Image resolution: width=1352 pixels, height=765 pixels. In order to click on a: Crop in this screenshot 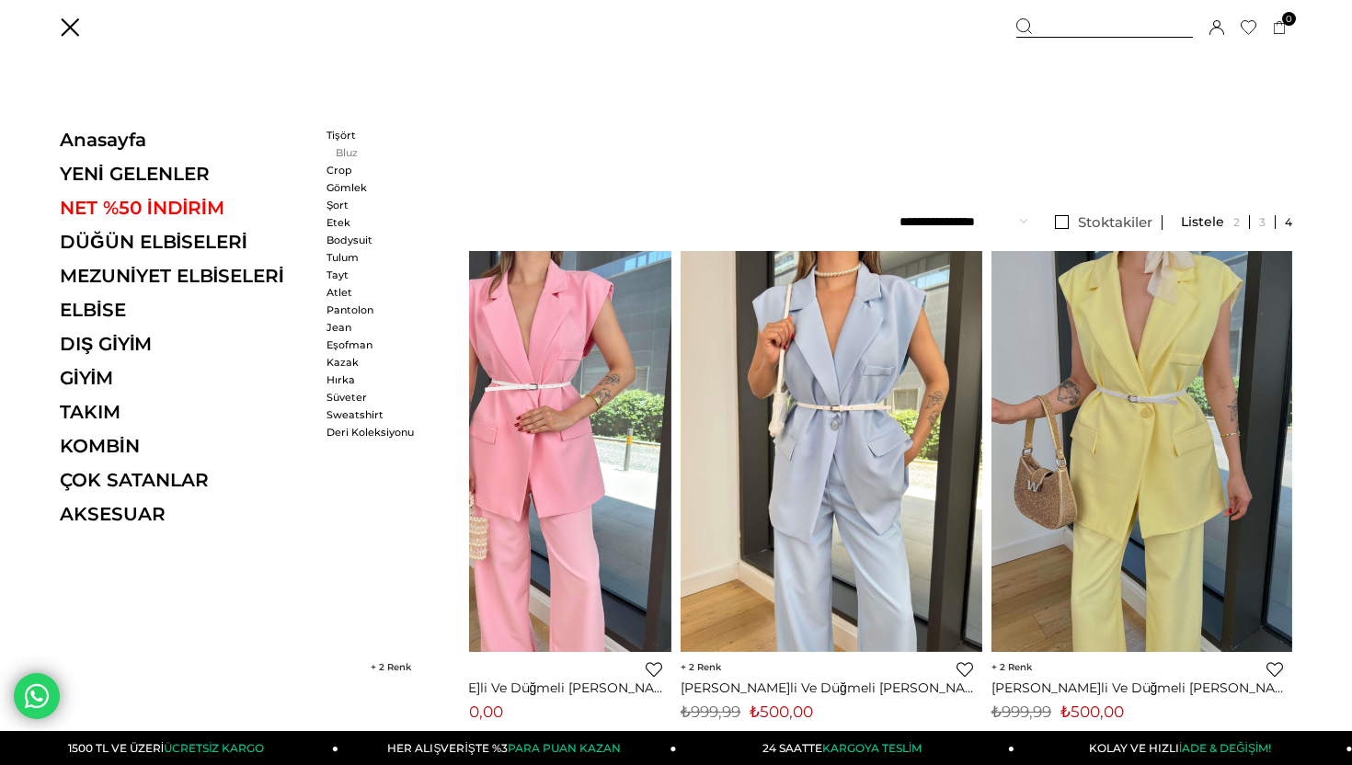, I will do `click(379, 170)`.